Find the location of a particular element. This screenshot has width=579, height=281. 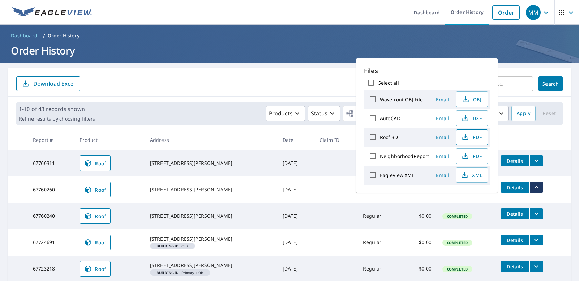

button: Search is located at coordinates (551, 84).